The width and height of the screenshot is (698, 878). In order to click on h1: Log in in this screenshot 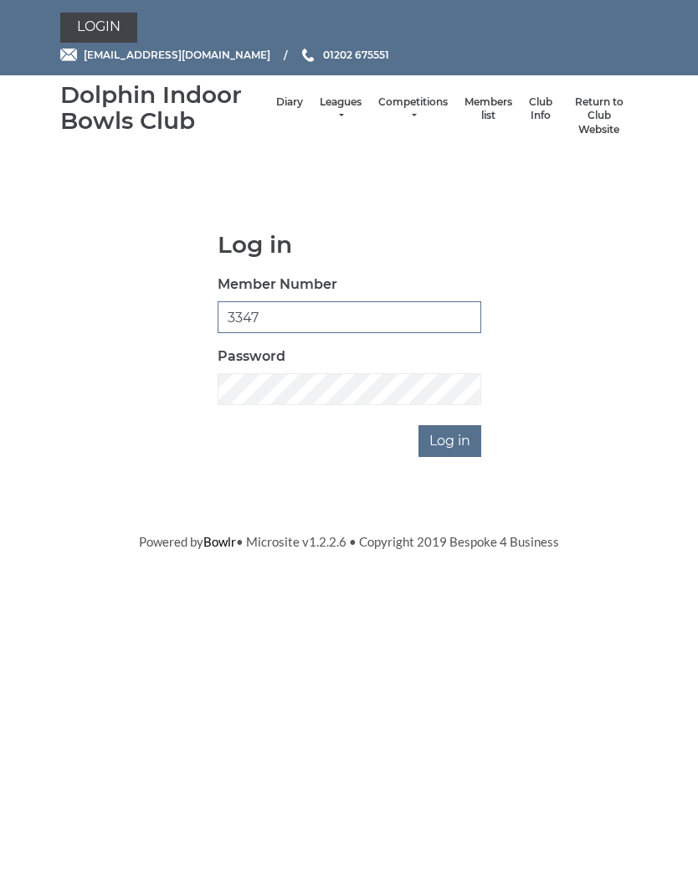, I will do `click(349, 244)`.